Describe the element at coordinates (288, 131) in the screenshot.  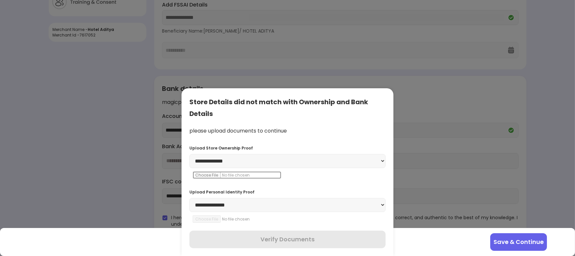
I see `div: please upload documents to continue` at that location.